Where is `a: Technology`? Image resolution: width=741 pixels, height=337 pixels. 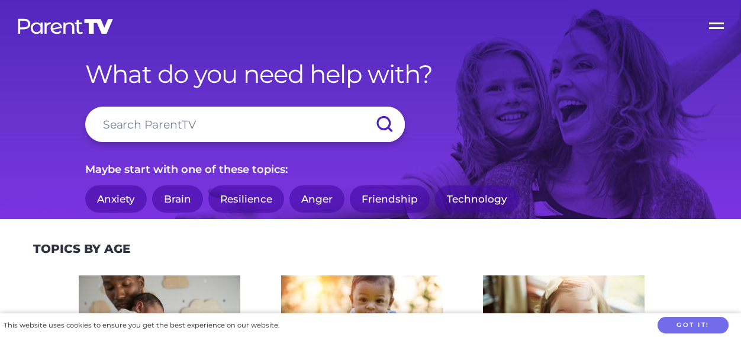 a: Technology is located at coordinates (477, 199).